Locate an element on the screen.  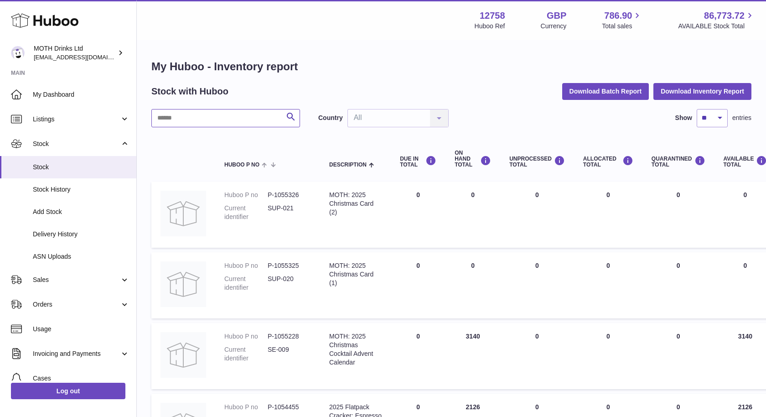
span: Delivery History is located at coordinates (81, 234).